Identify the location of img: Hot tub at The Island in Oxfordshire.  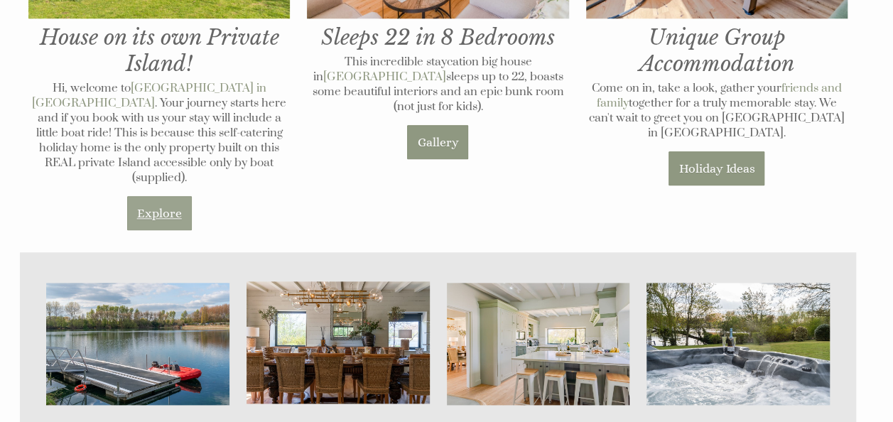
(738, 344).